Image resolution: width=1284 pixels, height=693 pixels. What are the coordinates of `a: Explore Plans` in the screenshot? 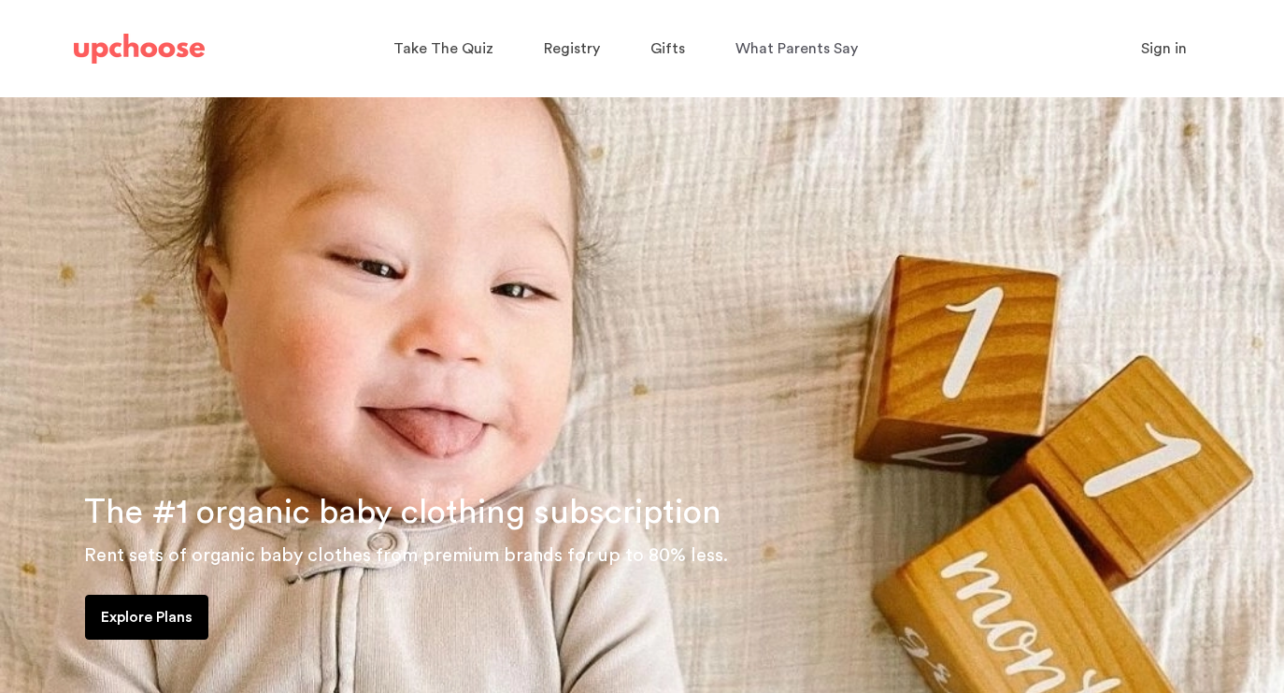 It's located at (147, 617).